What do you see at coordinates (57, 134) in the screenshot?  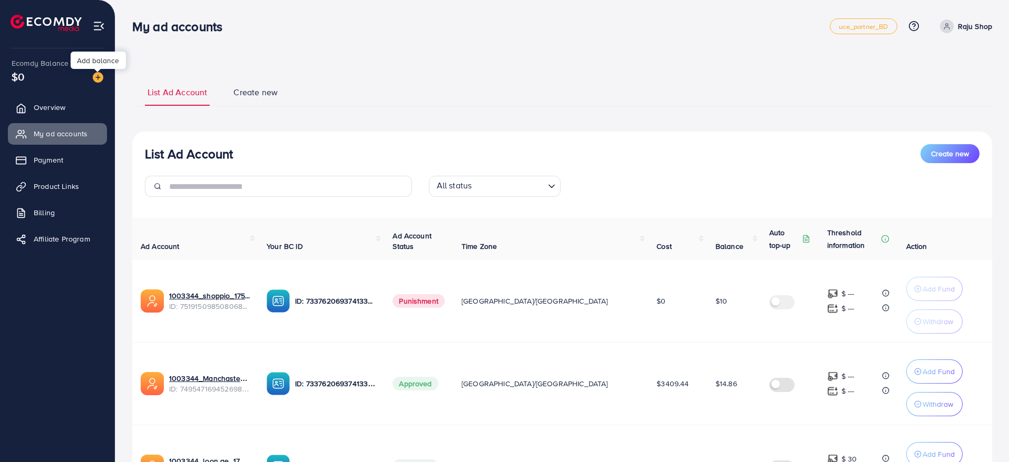 I see `a: My ad accounts` at bounding box center [57, 134].